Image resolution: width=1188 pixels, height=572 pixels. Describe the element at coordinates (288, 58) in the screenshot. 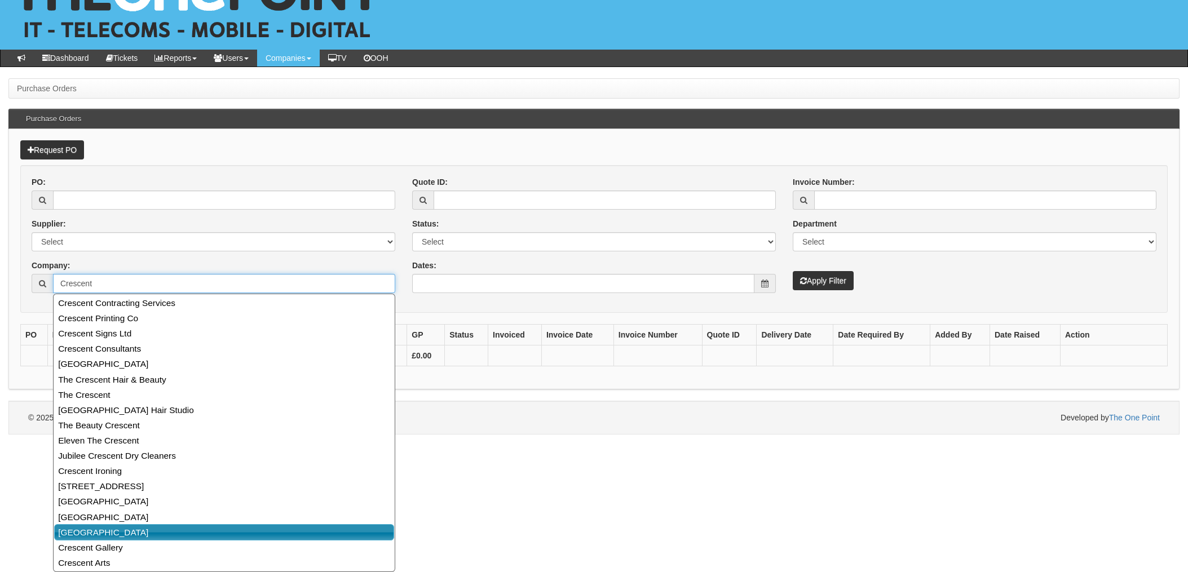

I see `a: Companies` at that location.